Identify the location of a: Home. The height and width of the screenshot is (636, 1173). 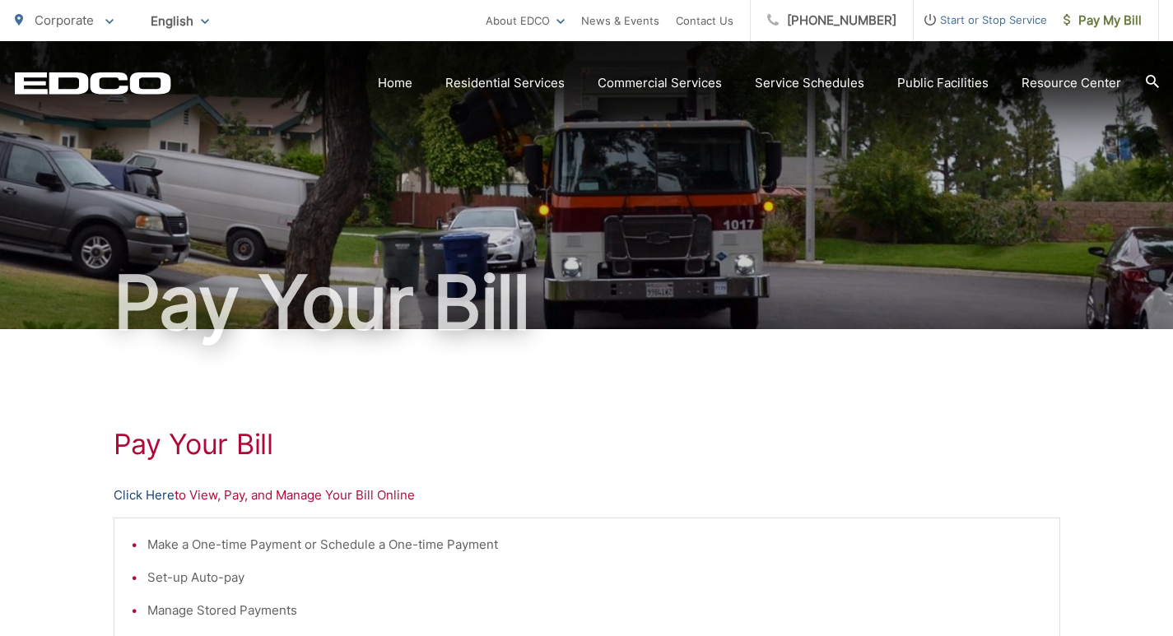
(395, 83).